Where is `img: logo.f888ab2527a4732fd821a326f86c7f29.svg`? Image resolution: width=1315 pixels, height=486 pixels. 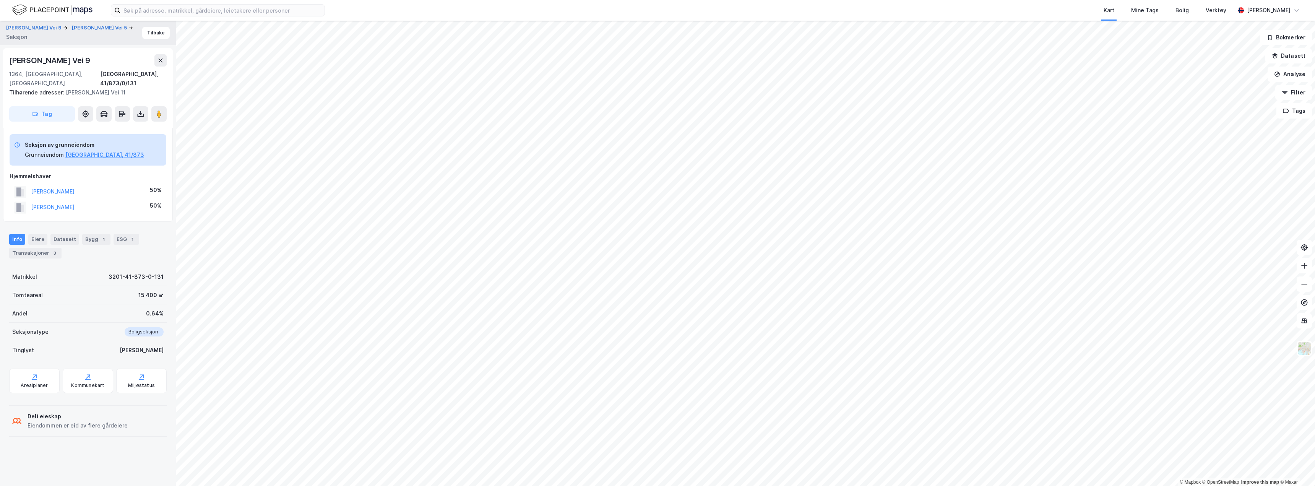
img: logo.f888ab2527a4732fd821a326f86c7f29.svg is located at coordinates (52, 10).